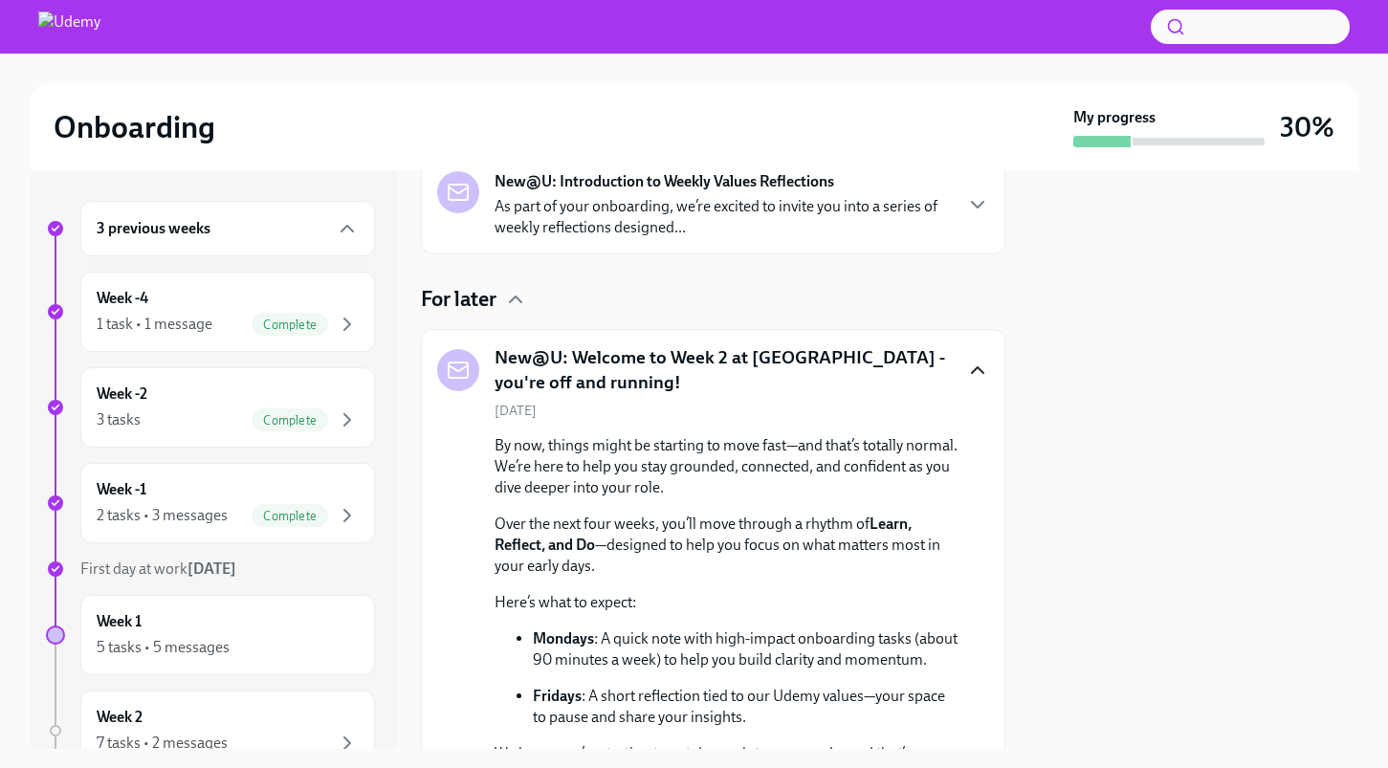 Image resolution: width=1388 pixels, height=768 pixels. What do you see at coordinates (119, 420) in the screenshot?
I see `div: 3 tasks` at bounding box center [119, 420].